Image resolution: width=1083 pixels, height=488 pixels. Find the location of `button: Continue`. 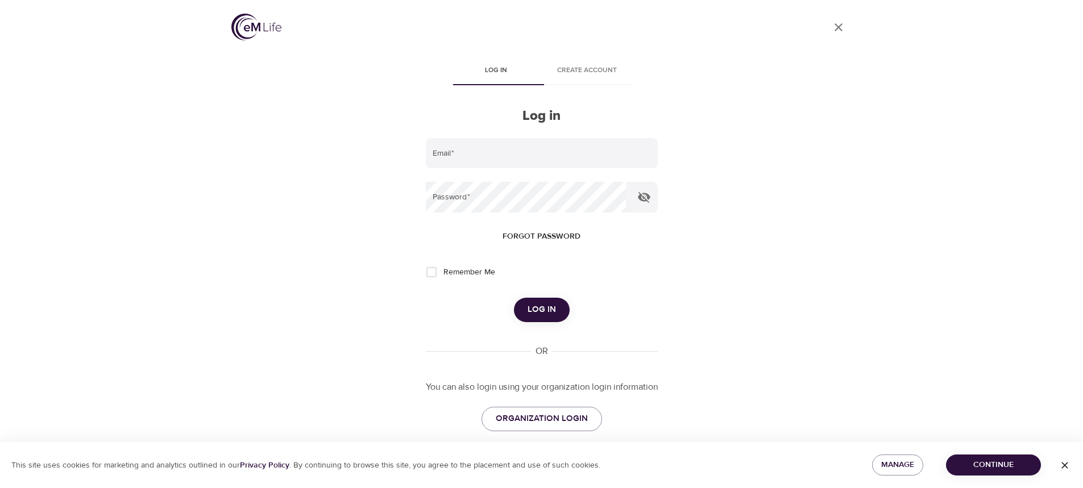

button: Continue is located at coordinates (993, 465).